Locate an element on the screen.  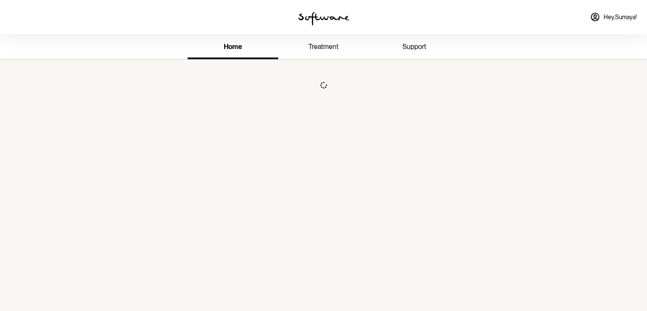
a: home is located at coordinates (233, 47).